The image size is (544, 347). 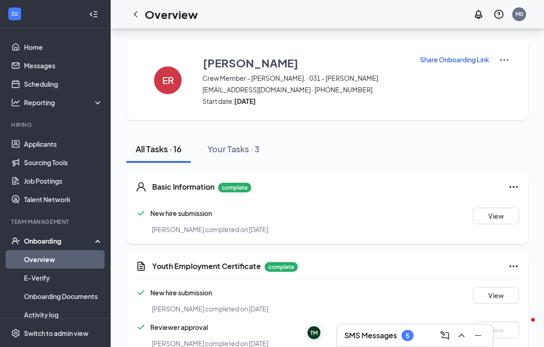 I want to click on div: TM, so click(x=314, y=333).